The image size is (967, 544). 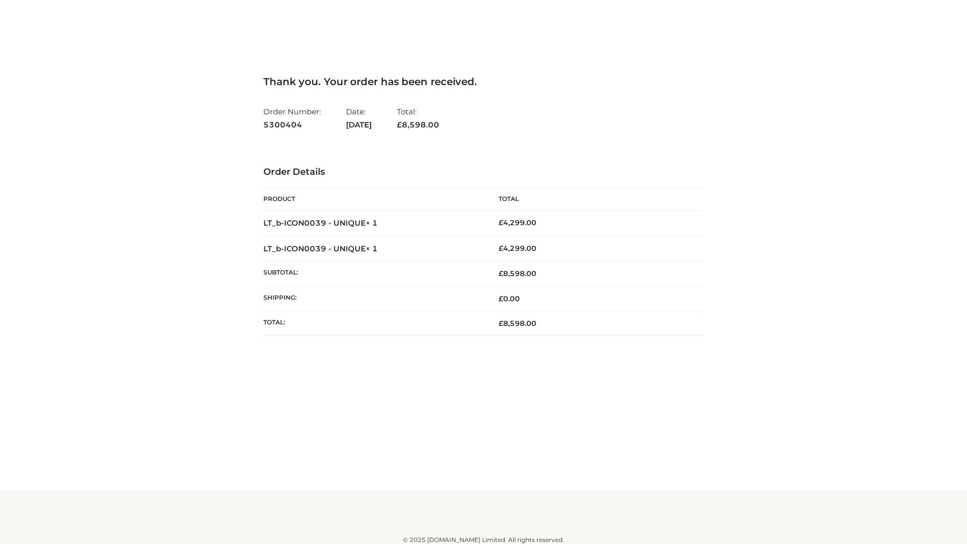 What do you see at coordinates (509, 299) in the screenshot?
I see `bdi: 0.00` at bounding box center [509, 299].